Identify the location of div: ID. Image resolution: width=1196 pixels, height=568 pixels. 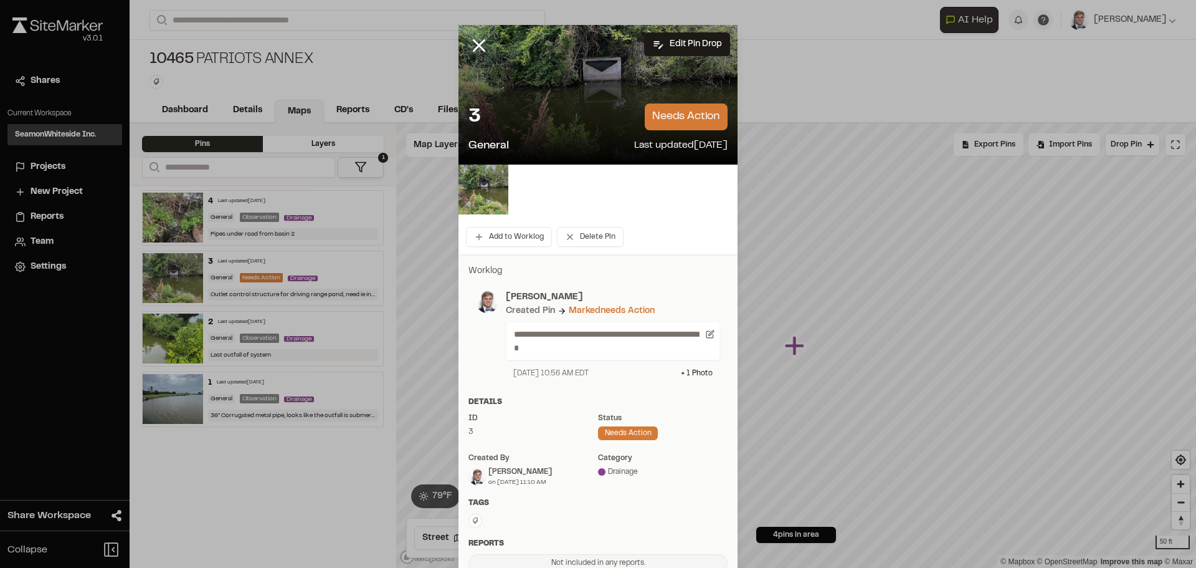
(533, 418).